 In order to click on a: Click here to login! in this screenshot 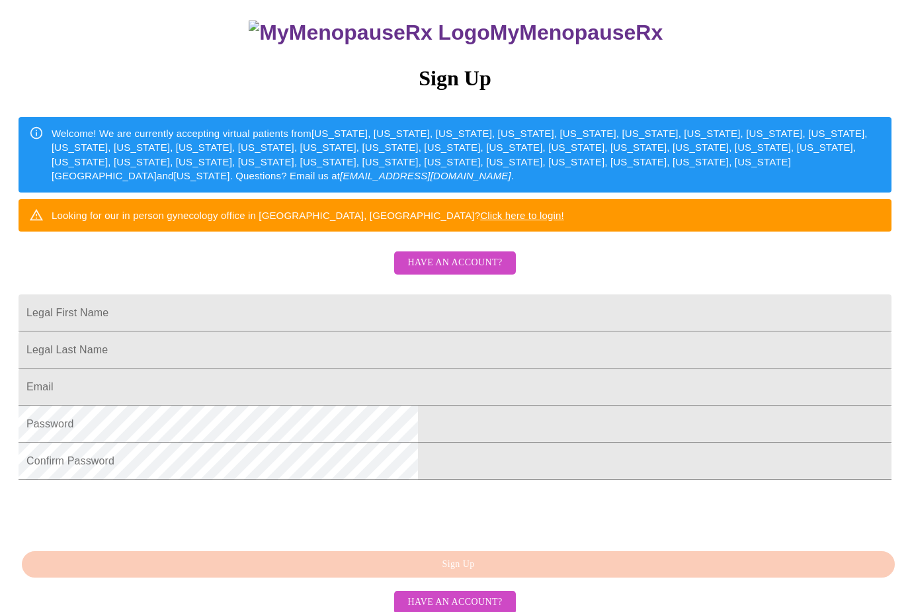, I will do `click(522, 215)`.